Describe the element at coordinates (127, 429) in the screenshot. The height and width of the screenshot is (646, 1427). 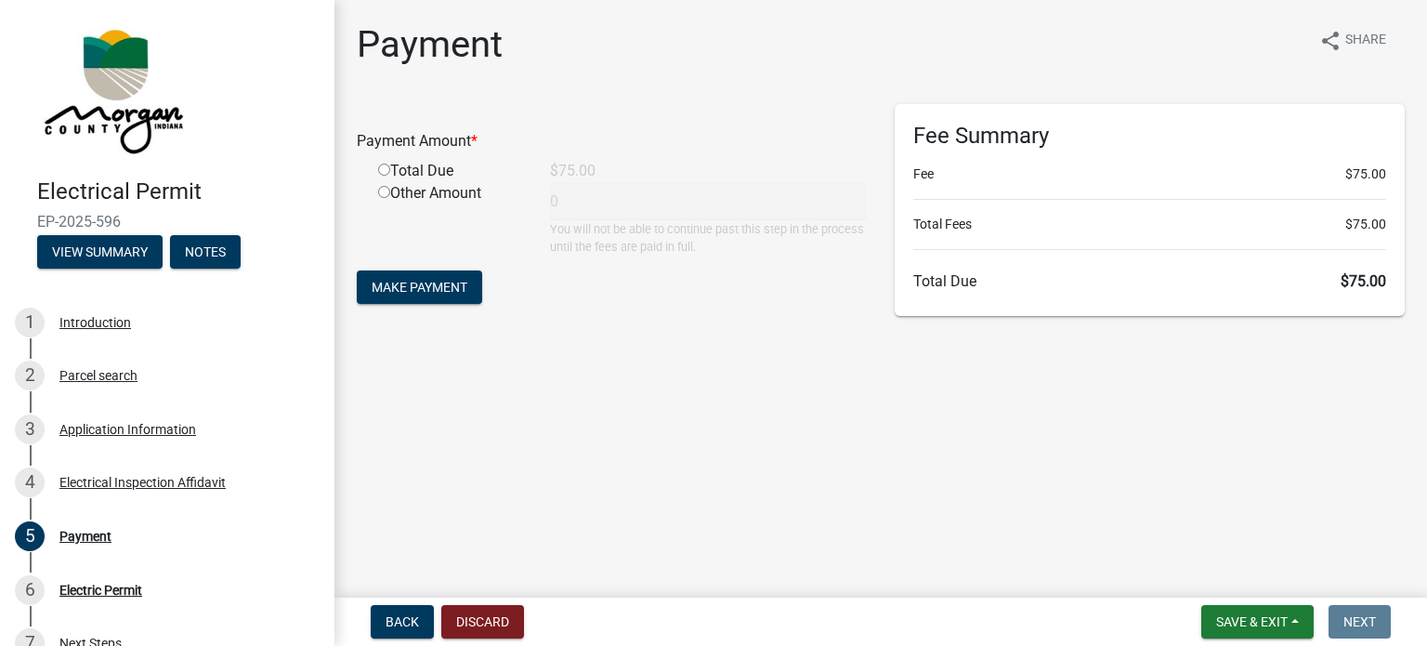
I see `div: Application Information` at that location.